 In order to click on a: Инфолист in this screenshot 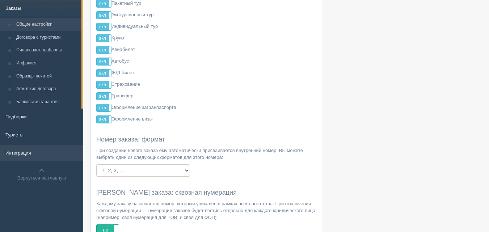, I will do `click(47, 63)`.